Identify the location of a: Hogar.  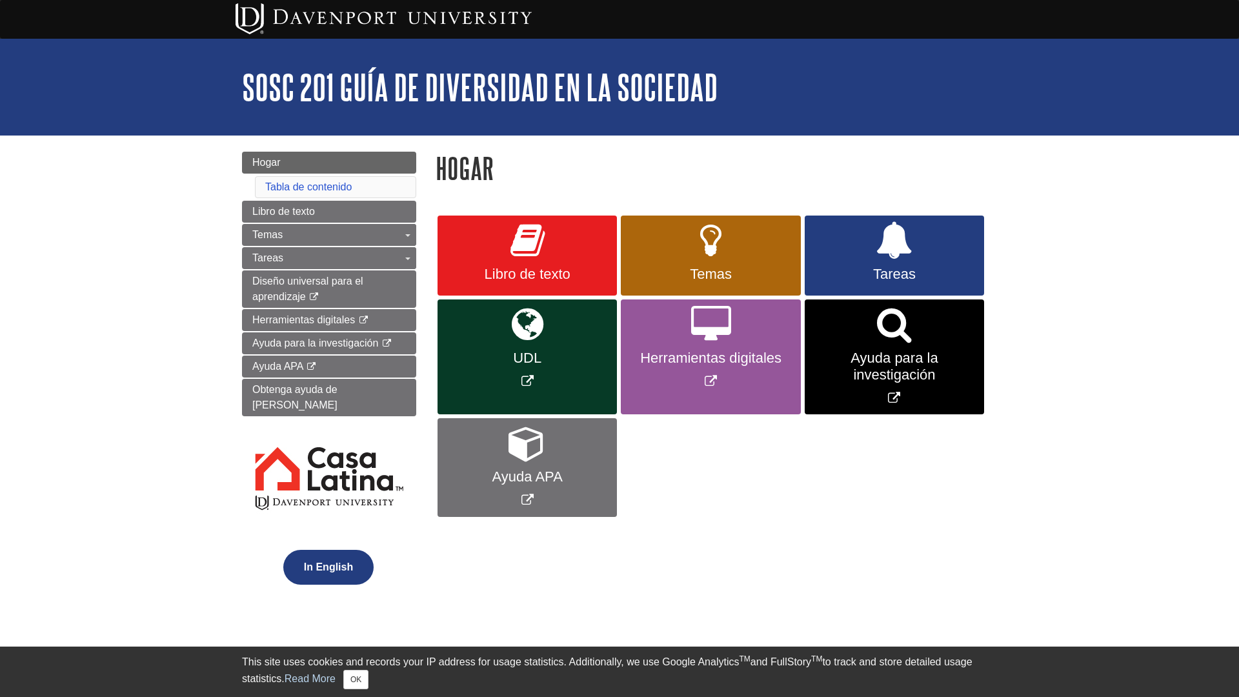
(329, 163).